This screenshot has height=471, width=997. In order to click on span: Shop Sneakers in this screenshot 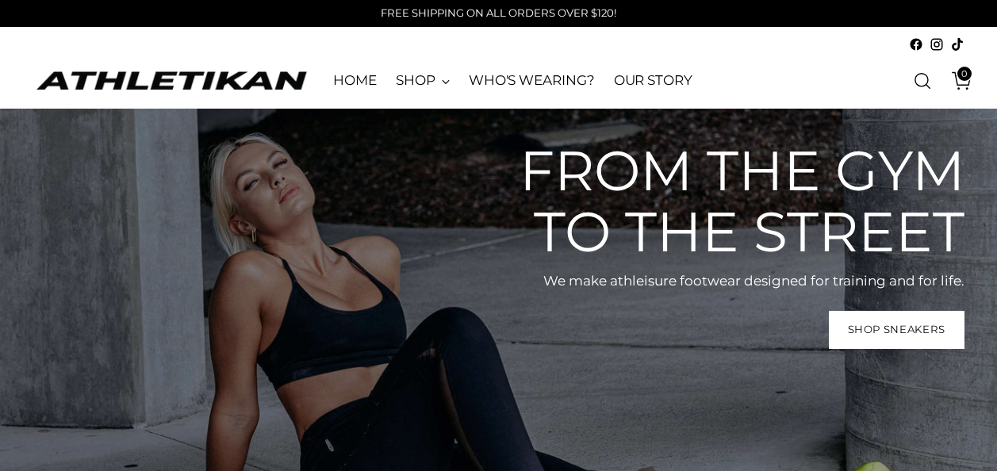, I will do `click(897, 329)`.